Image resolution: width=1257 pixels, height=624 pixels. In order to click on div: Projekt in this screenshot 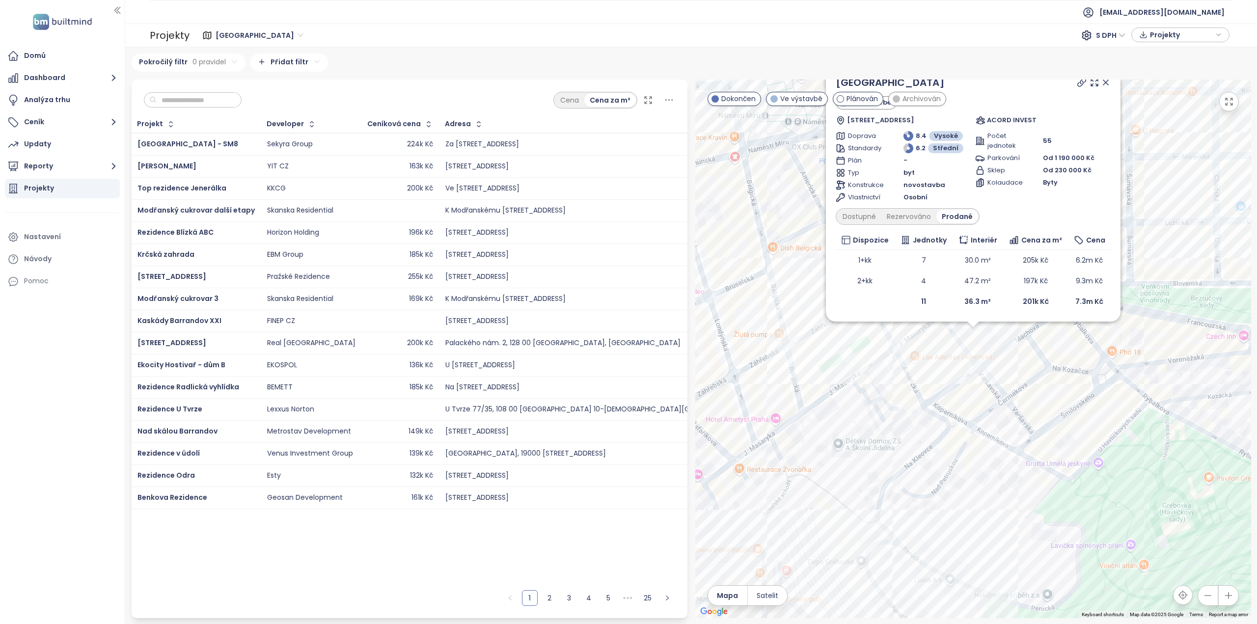, I will do `click(150, 124)`.